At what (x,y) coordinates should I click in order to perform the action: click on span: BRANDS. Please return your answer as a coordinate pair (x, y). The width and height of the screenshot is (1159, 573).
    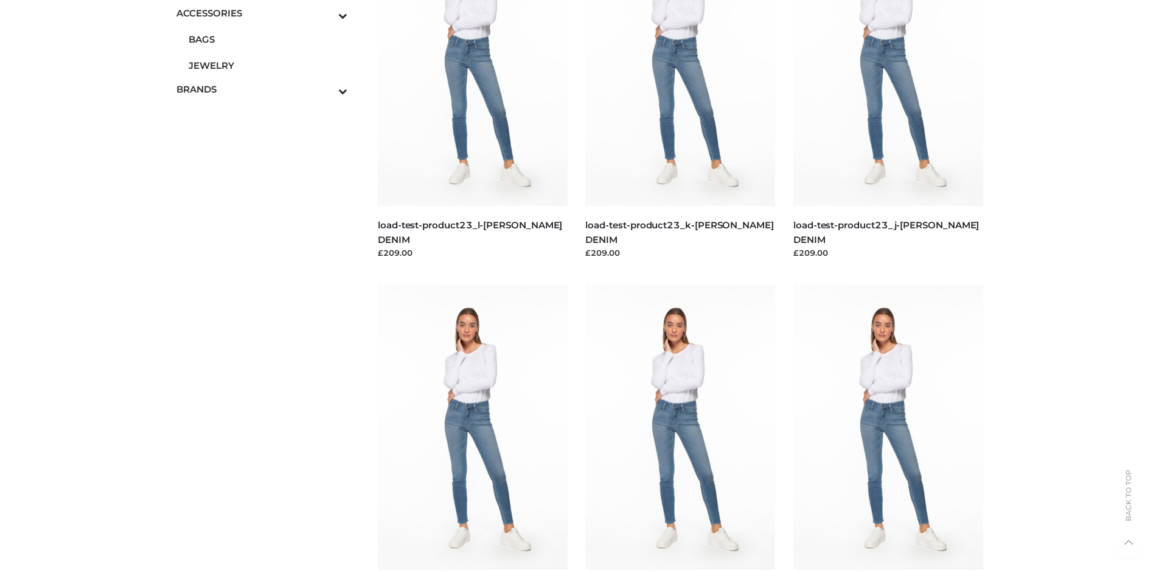
    Looking at the image, I should click on (262, 89).